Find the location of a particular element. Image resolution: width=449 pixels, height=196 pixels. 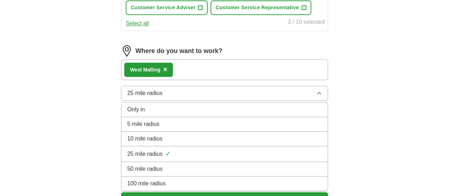

span: 10 mile radius is located at coordinates (145, 138).